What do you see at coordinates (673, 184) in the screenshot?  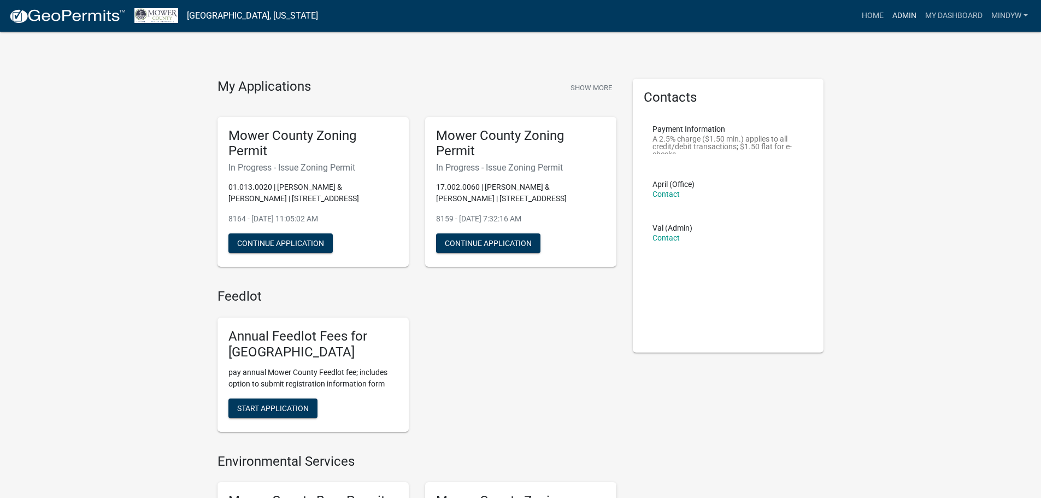 I see `p: April (Office)` at bounding box center [673, 184].